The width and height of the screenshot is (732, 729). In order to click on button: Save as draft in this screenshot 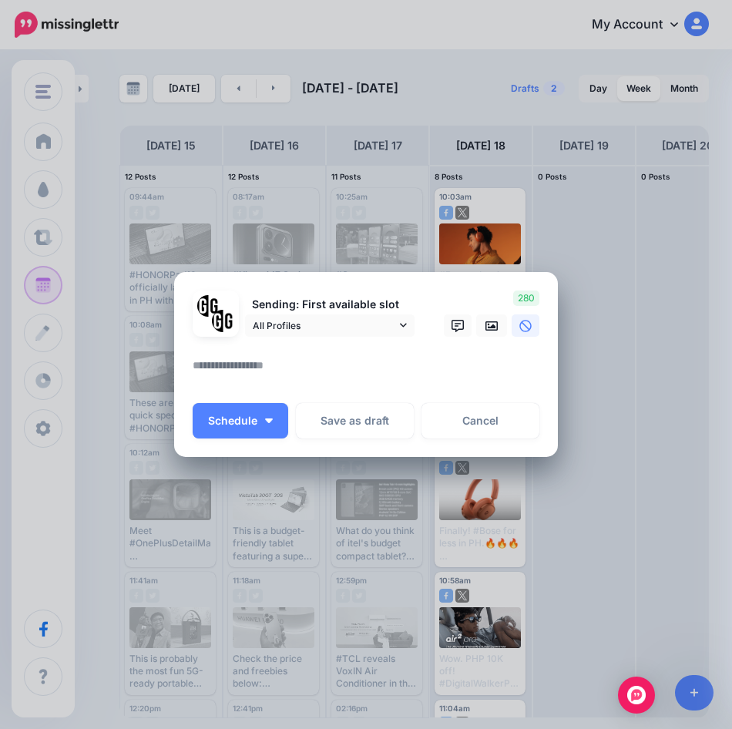, I will do `click(355, 421)`.